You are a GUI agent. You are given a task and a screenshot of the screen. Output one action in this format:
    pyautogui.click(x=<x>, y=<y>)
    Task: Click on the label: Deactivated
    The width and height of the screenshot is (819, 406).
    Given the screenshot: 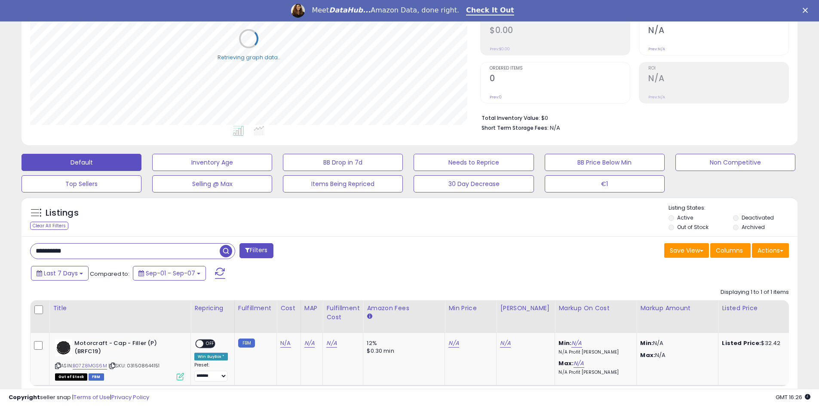 What is the action you would take?
    pyautogui.click(x=758, y=218)
    